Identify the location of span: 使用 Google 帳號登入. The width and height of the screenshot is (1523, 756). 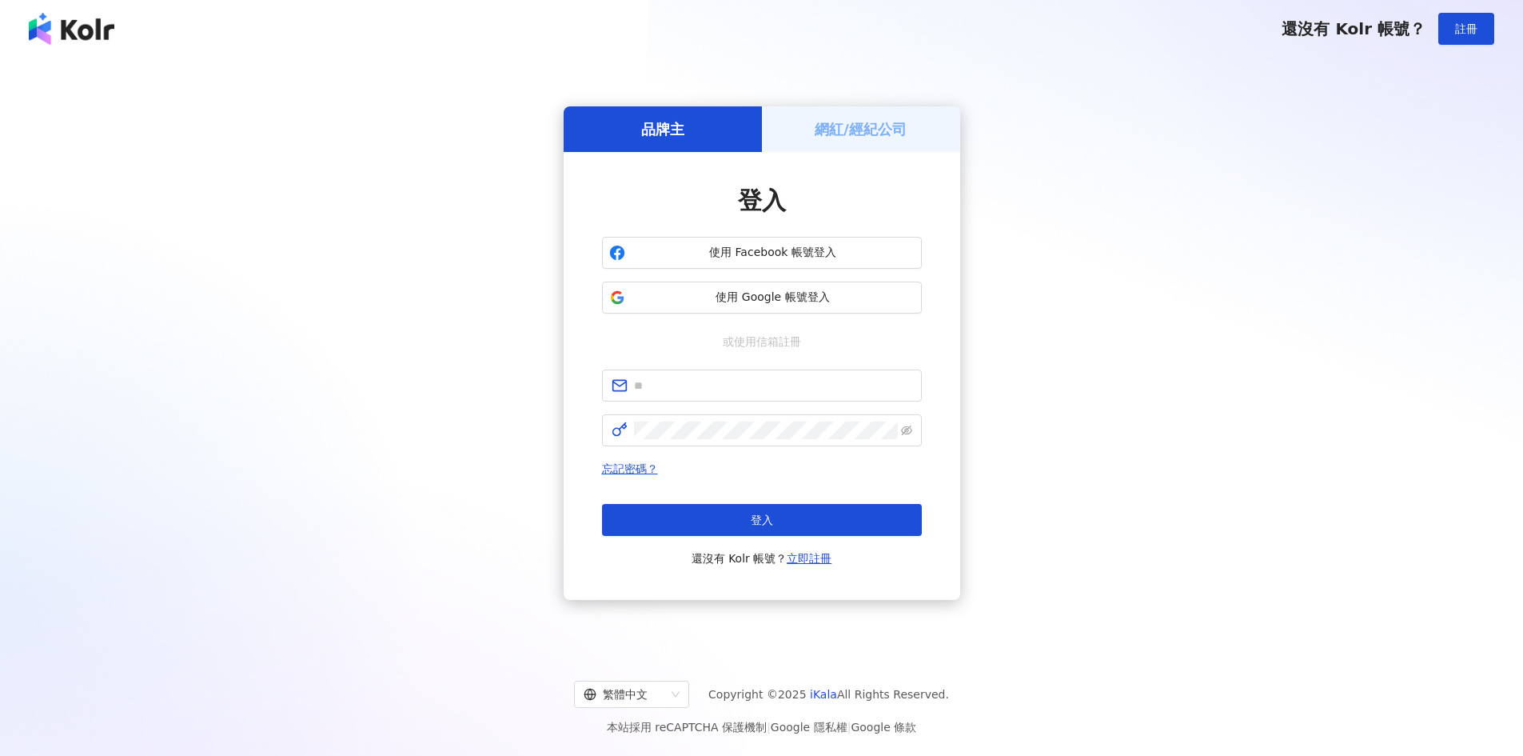
(773, 297).